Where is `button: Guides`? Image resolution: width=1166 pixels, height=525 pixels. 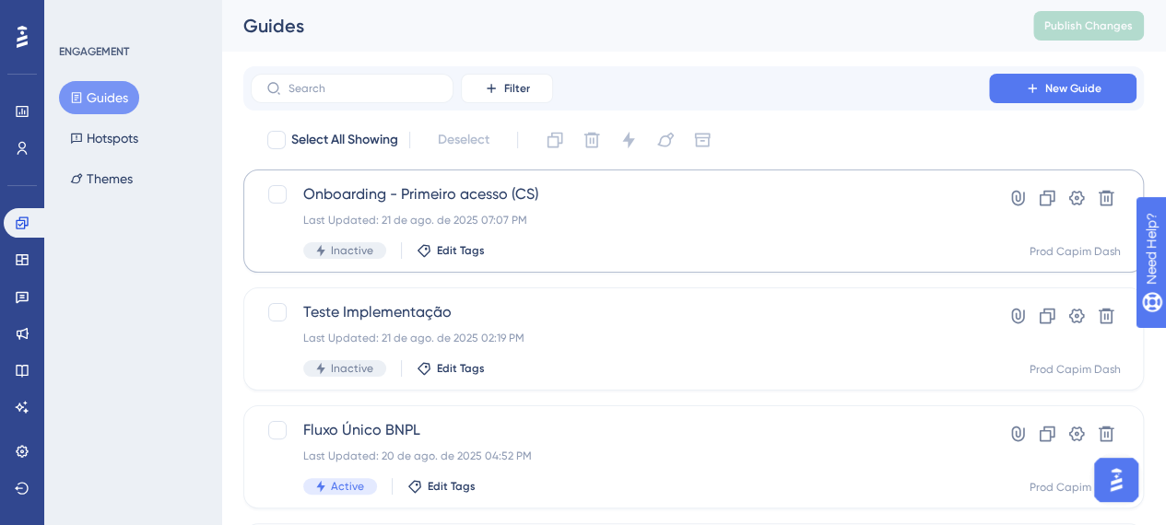 button: Guides is located at coordinates (99, 98).